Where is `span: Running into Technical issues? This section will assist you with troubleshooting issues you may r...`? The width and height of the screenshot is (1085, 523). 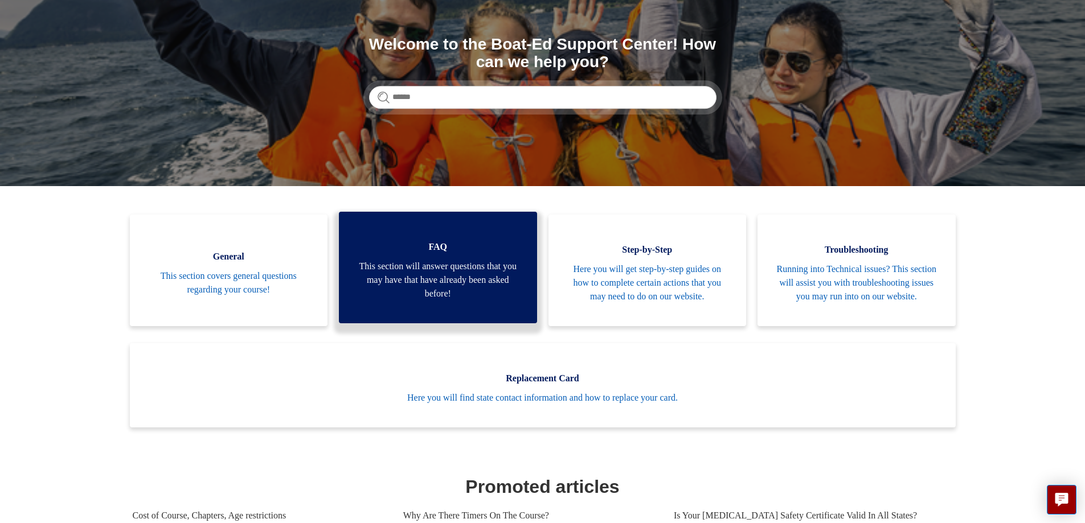
span: Running into Technical issues? This section will assist you with troubleshooting issues you may r... is located at coordinates (856, 283).